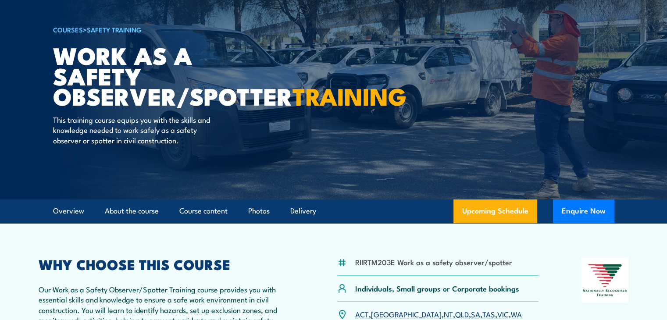  Describe the element at coordinates (132, 211) in the screenshot. I see `a: About the course` at that location.